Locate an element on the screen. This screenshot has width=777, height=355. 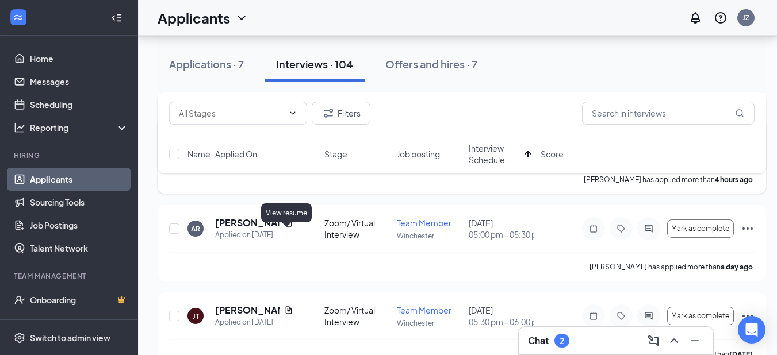
a: Applicants is located at coordinates (79, 179).